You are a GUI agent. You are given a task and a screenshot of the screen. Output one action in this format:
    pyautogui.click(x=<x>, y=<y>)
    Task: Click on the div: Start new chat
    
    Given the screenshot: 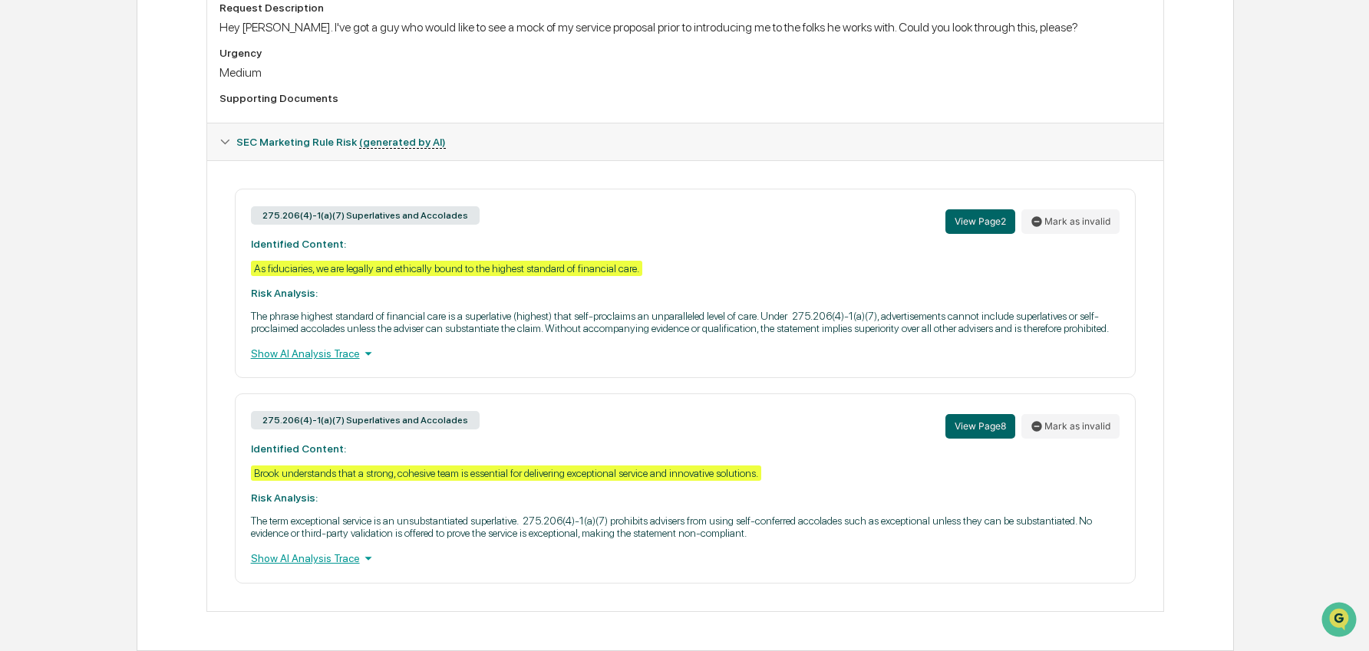 What is the action you would take?
    pyautogui.click(x=152, y=125)
    